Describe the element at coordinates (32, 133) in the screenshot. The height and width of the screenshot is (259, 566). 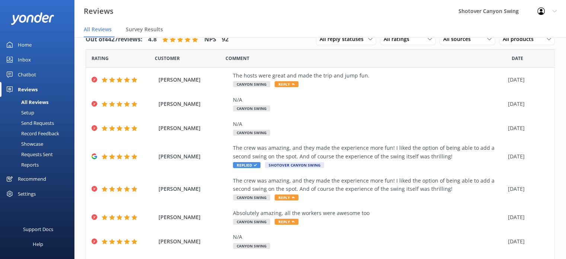
I see `div: Record Feedback` at that location.